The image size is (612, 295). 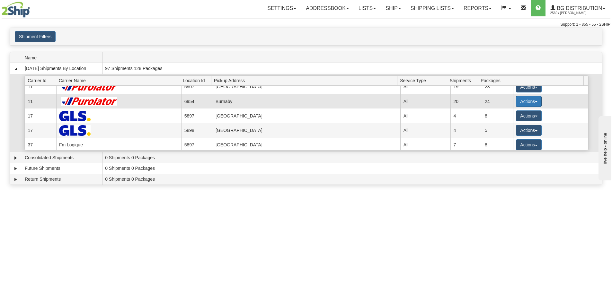 I want to click on td: Burnaby, so click(x=307, y=101).